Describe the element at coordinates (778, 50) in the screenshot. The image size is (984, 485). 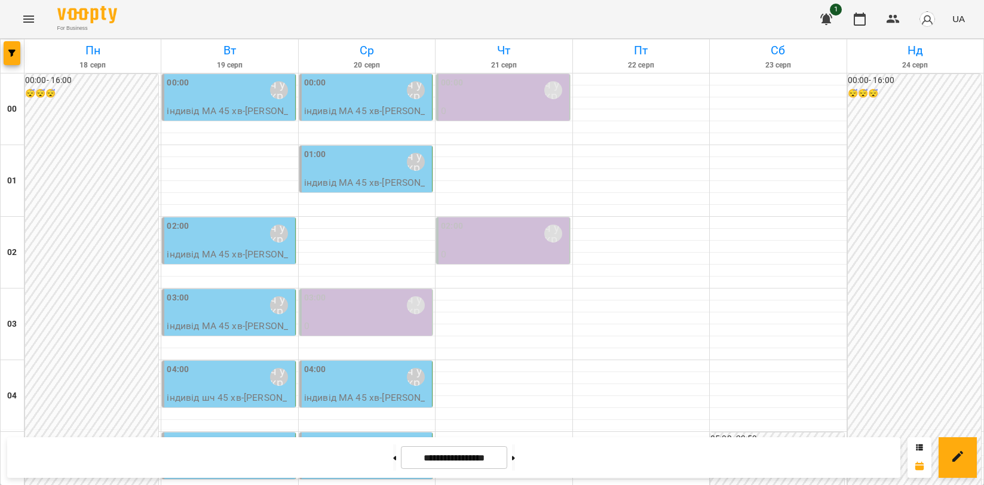
I see `h6: Сб` at that location.